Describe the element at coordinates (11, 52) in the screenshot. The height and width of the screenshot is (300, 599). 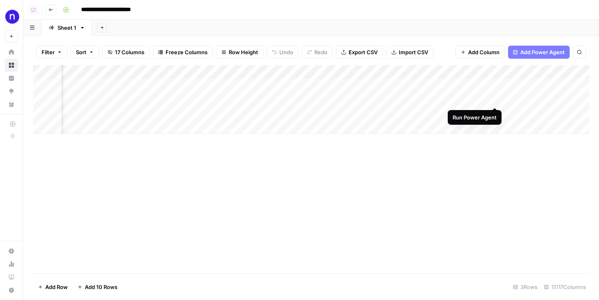
I see `a: Home` at that location.